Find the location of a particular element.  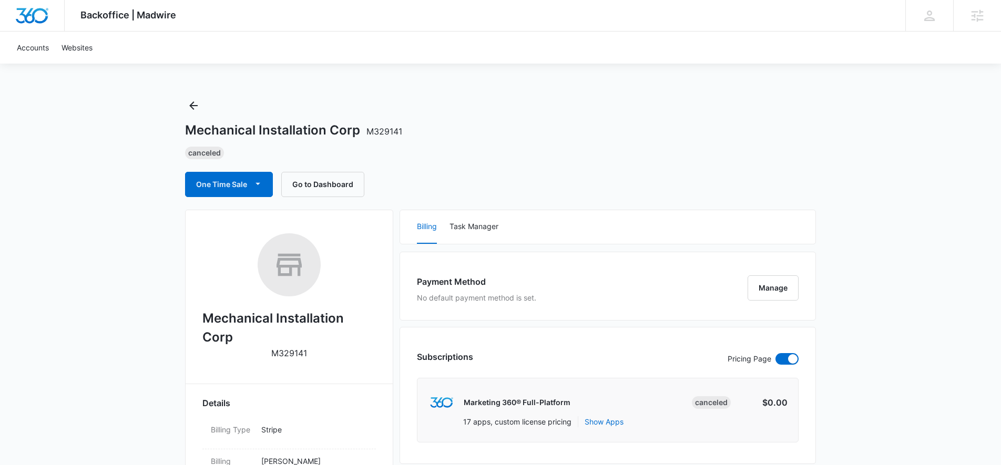

button: Show Apps is located at coordinates (604, 422).